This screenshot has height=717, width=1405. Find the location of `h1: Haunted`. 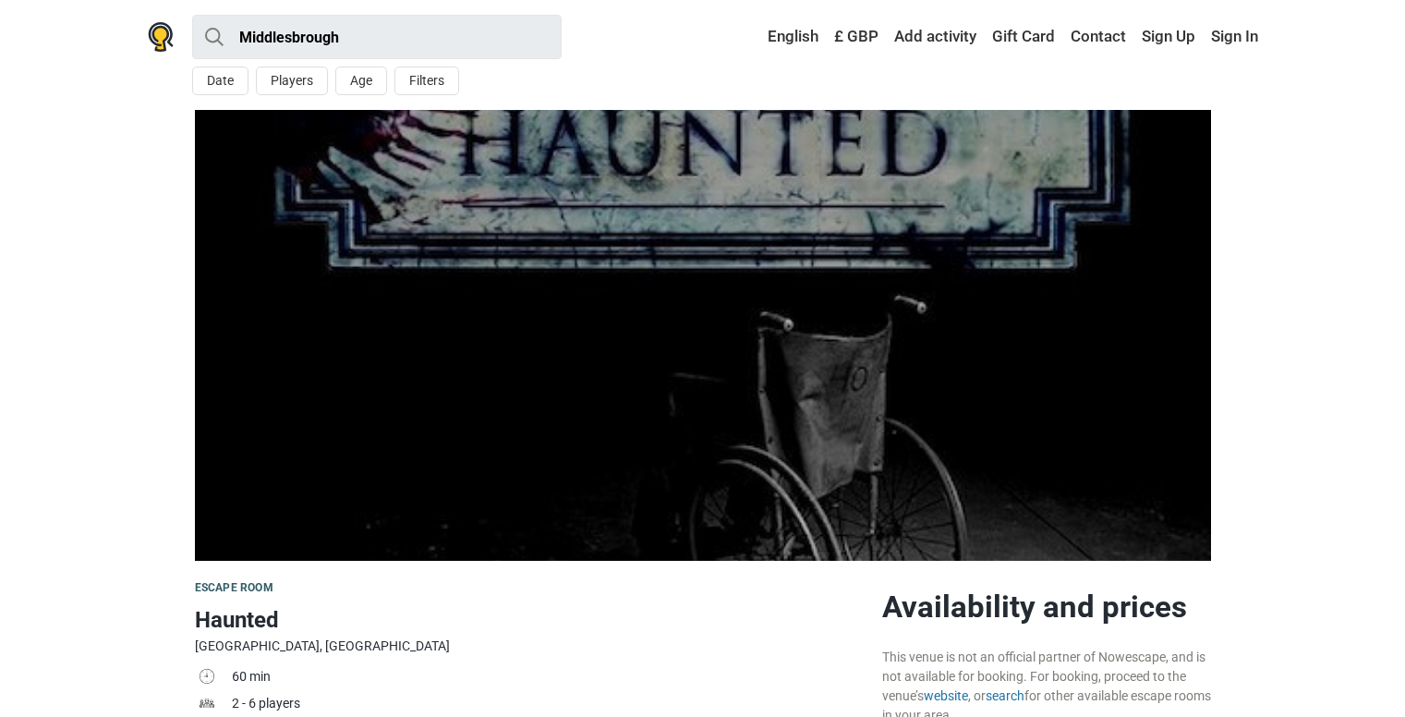

h1: Haunted is located at coordinates (531, 620).